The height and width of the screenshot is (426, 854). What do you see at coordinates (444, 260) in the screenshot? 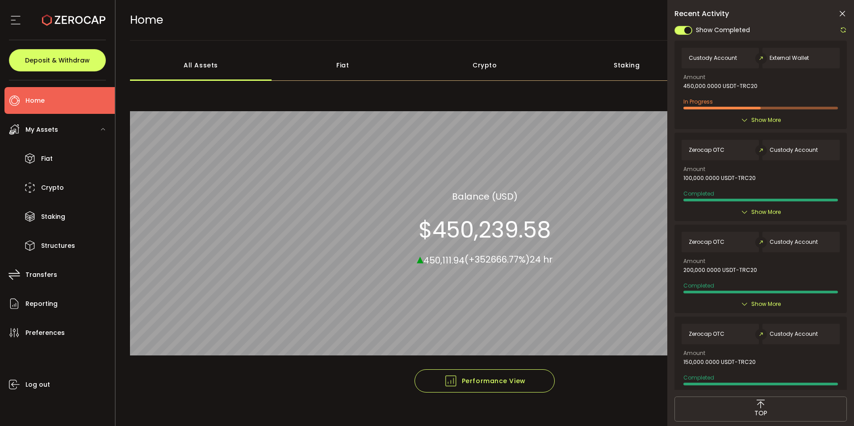
I see `span: 450,111.94` at bounding box center [444, 260].